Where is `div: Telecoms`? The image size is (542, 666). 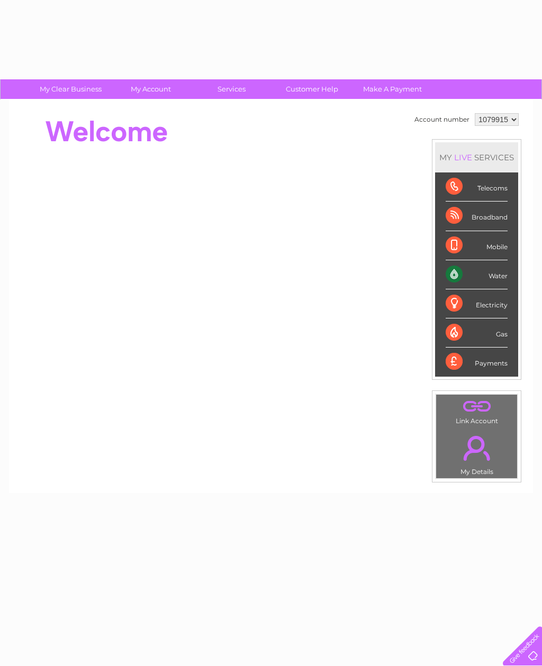
div: Telecoms is located at coordinates (476, 187).